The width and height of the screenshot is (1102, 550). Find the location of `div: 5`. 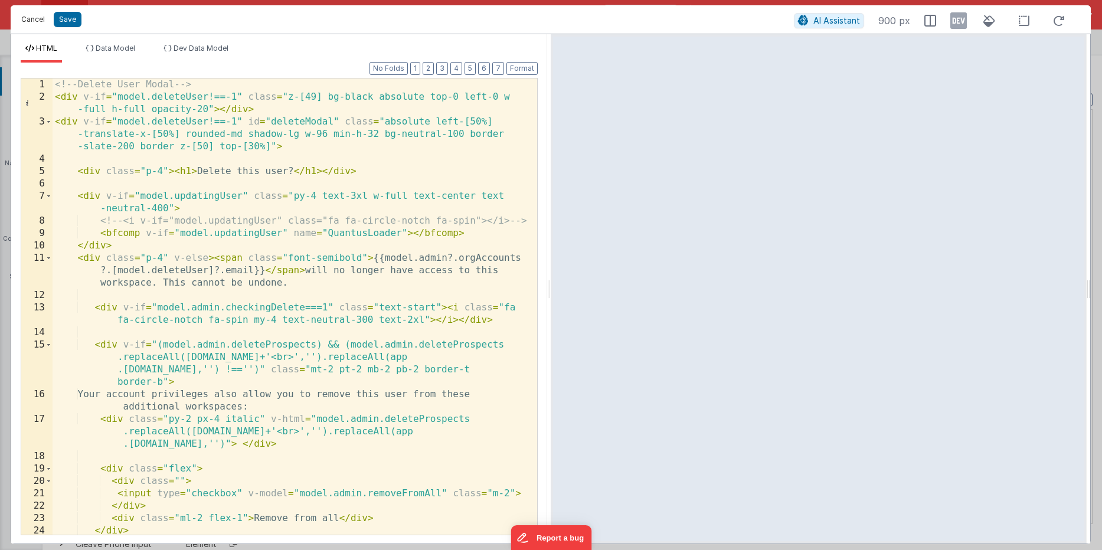

div: 5 is located at coordinates (37, 171).